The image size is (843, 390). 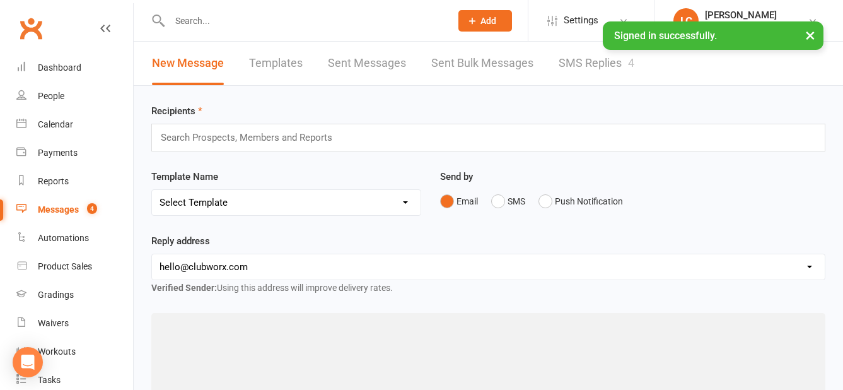 I want to click on label: Reply address, so click(x=180, y=241).